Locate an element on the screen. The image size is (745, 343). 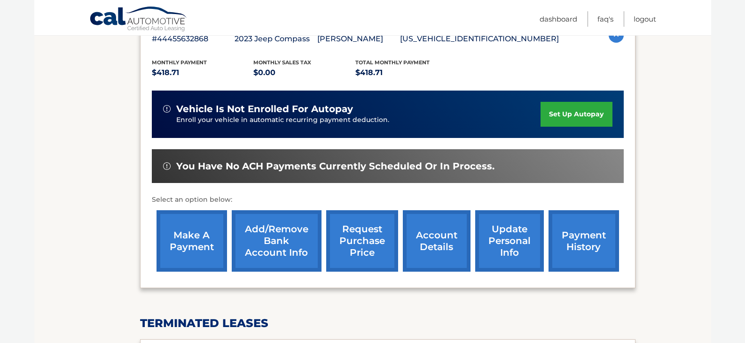
a: Cal Automotive is located at coordinates (139, 20).